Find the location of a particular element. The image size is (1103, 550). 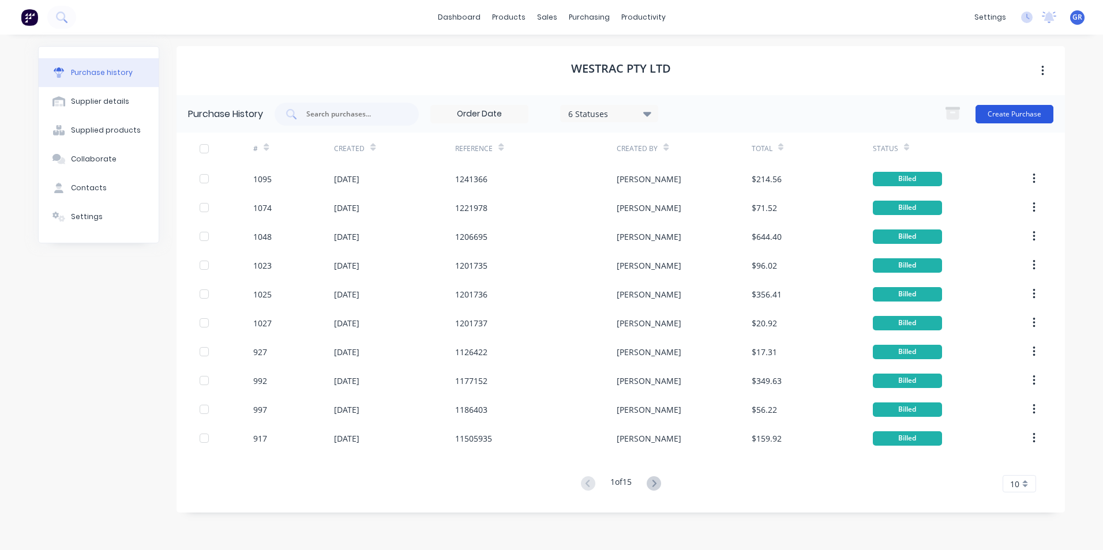

div: 11505935 is located at coordinates (473, 438).